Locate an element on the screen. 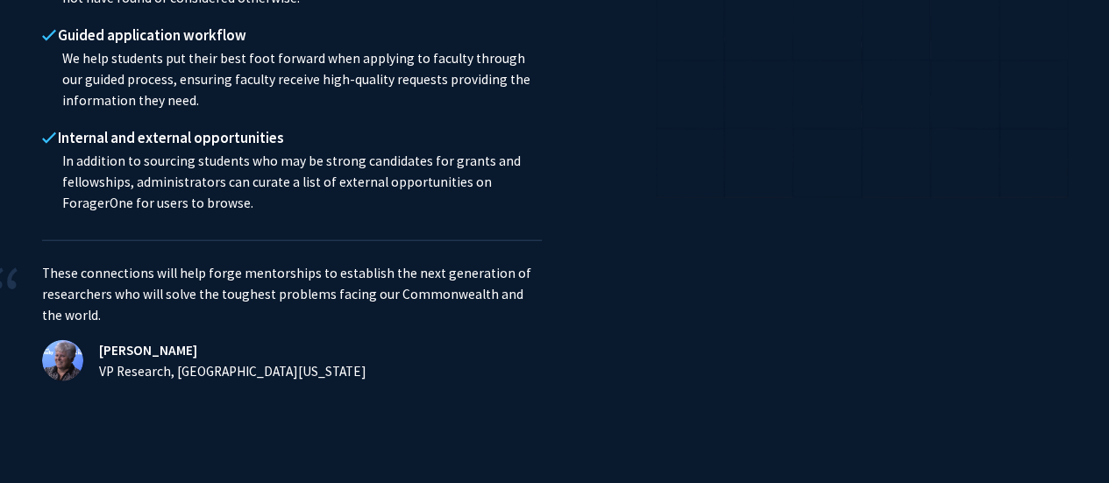  h4: Internal and external opportunities is located at coordinates (292, 138).